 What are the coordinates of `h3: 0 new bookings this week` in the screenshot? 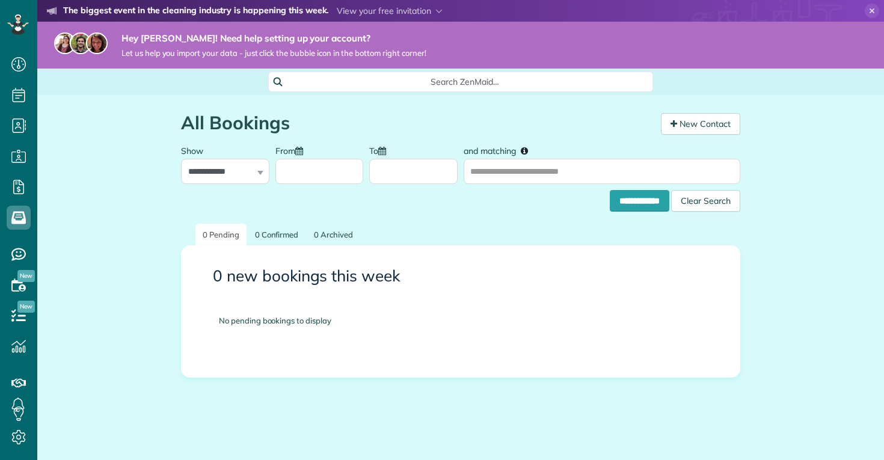 It's located at (461, 276).